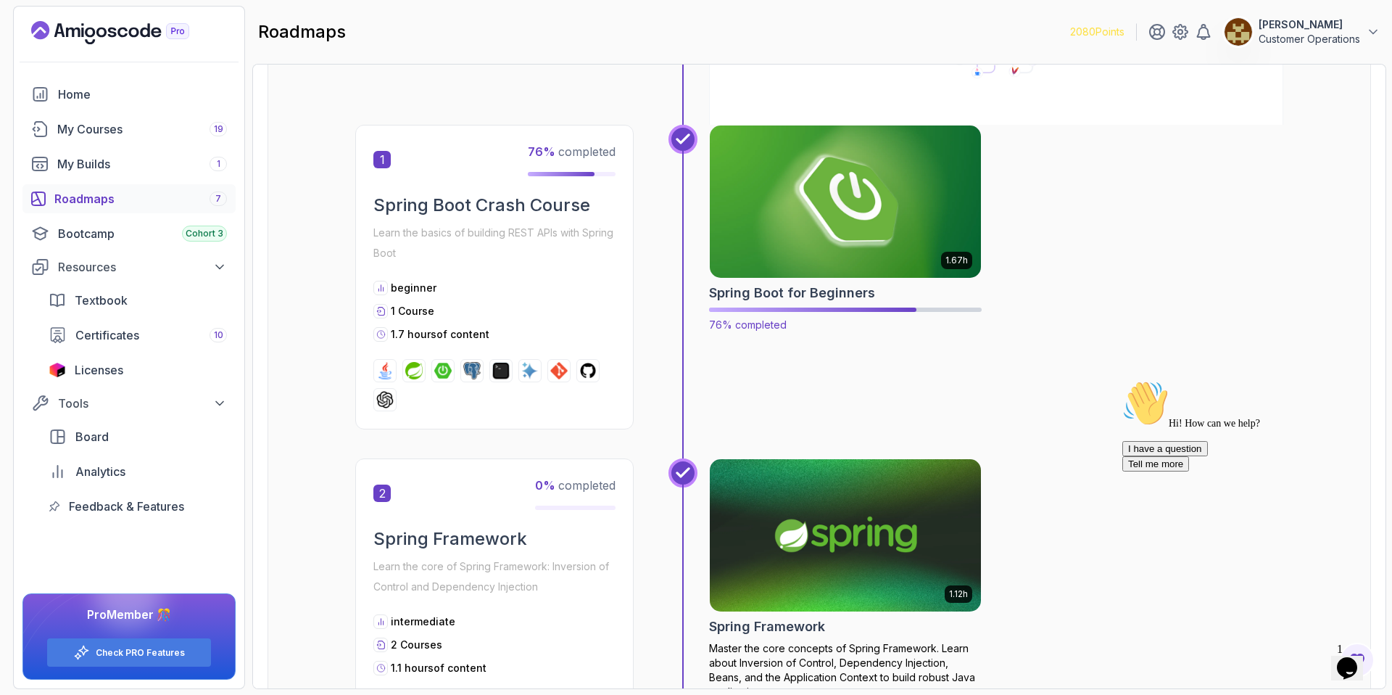 The width and height of the screenshot is (1392, 695). What do you see at coordinates (99, 370) in the screenshot?
I see `span: Licenses` at bounding box center [99, 370].